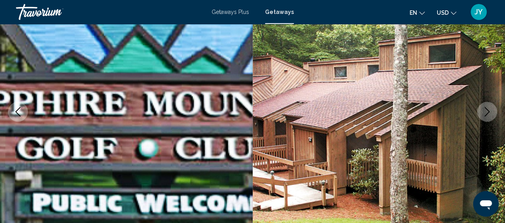 The height and width of the screenshot is (223, 505). What do you see at coordinates (446, 12) in the screenshot?
I see `button: Change currency` at bounding box center [446, 12].